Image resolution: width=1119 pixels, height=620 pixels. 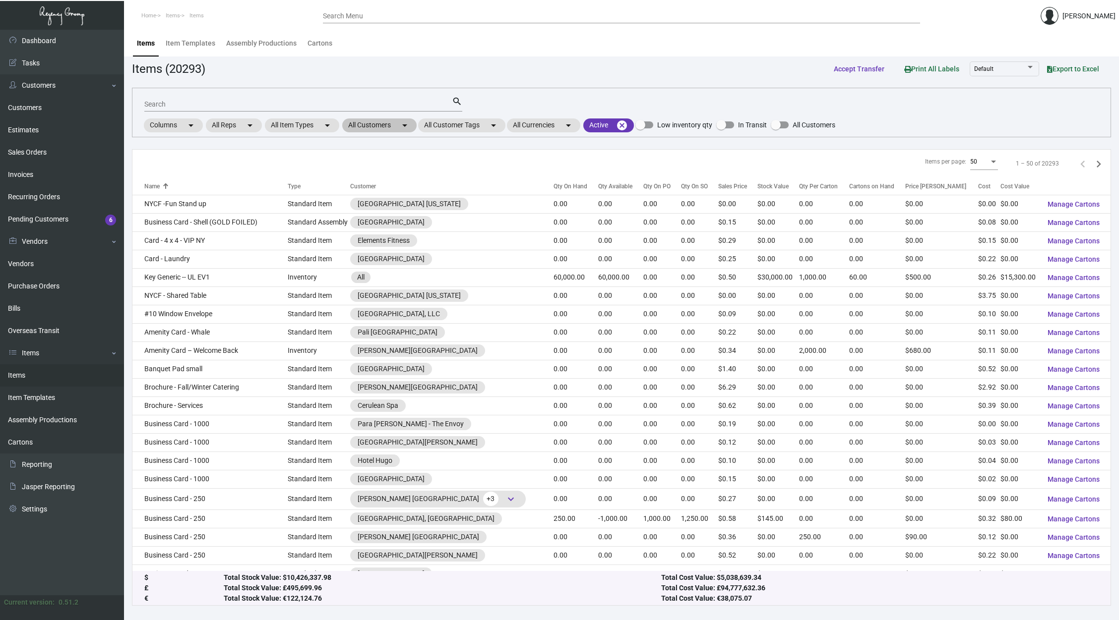 I want to click on td: Brochure - Fall/Winter Catering, so click(x=210, y=387).